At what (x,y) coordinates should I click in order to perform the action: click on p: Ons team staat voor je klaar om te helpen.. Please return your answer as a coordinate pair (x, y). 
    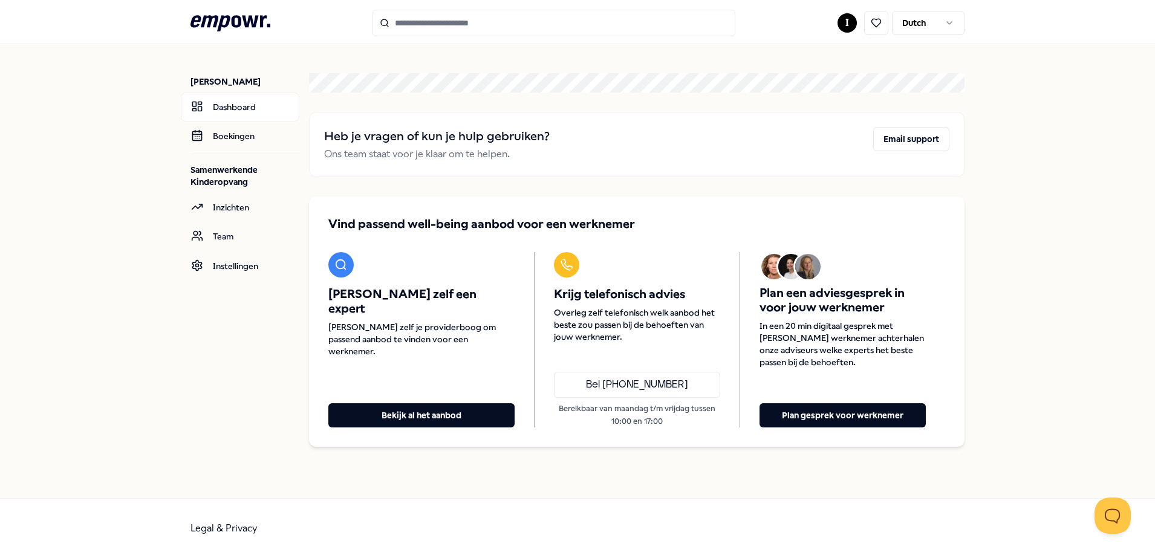
    Looking at the image, I should click on (437, 154).